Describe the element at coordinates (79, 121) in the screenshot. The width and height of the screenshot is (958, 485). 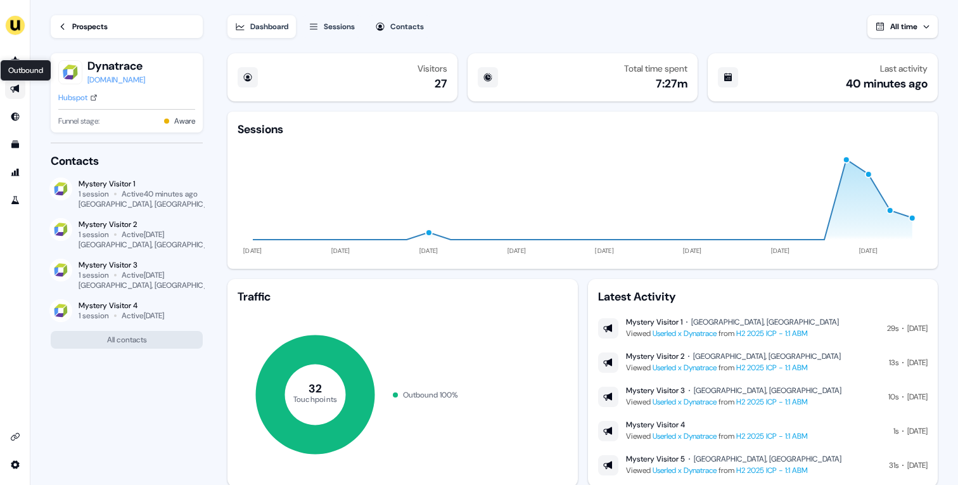
I see `span: Funnel stage:` at that location.